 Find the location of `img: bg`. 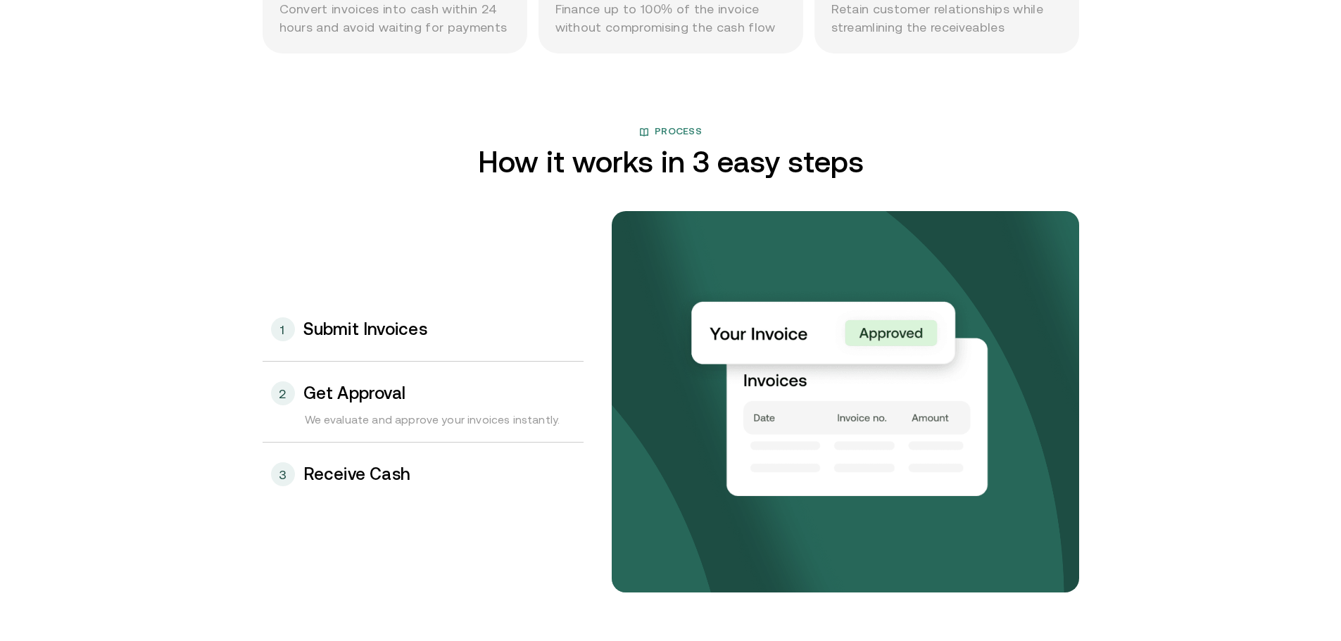

img: bg is located at coordinates (846, 402).